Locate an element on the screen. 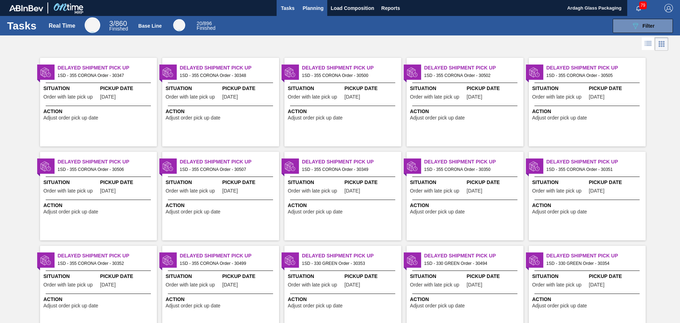  img: TNhmsLtSVTkK8tSr43FrP2fwEKptu5GPRR3wAAAABJRU5ErkJggg== is located at coordinates (26, 8).